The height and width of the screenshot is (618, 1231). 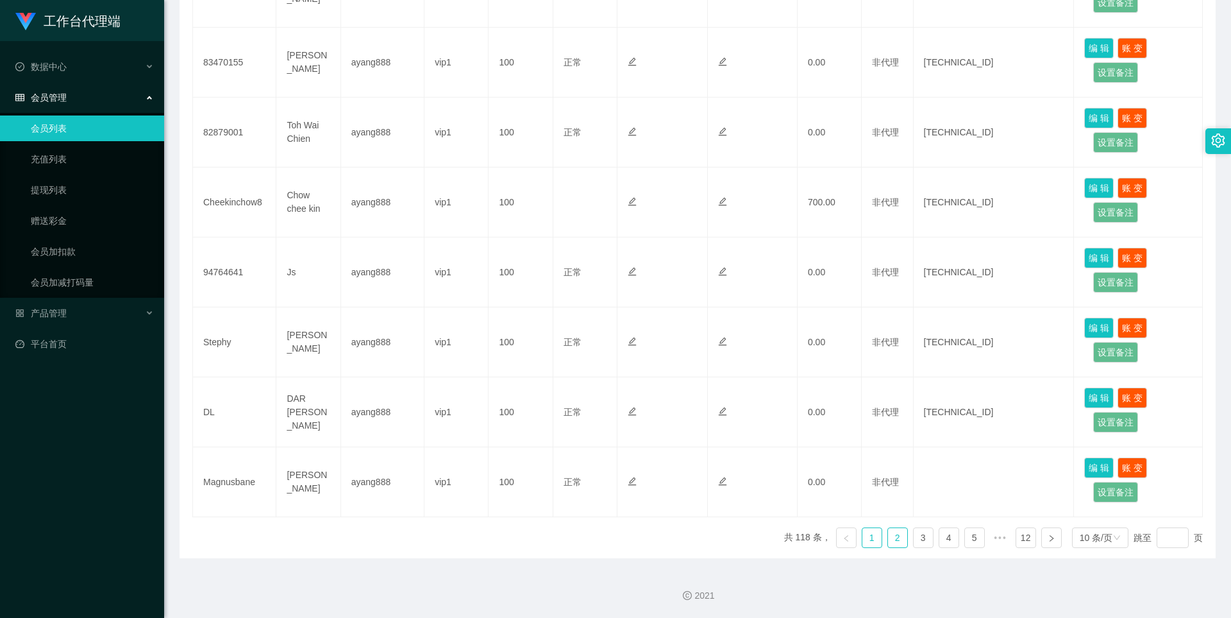 I want to click on li: 4, so click(x=949, y=537).